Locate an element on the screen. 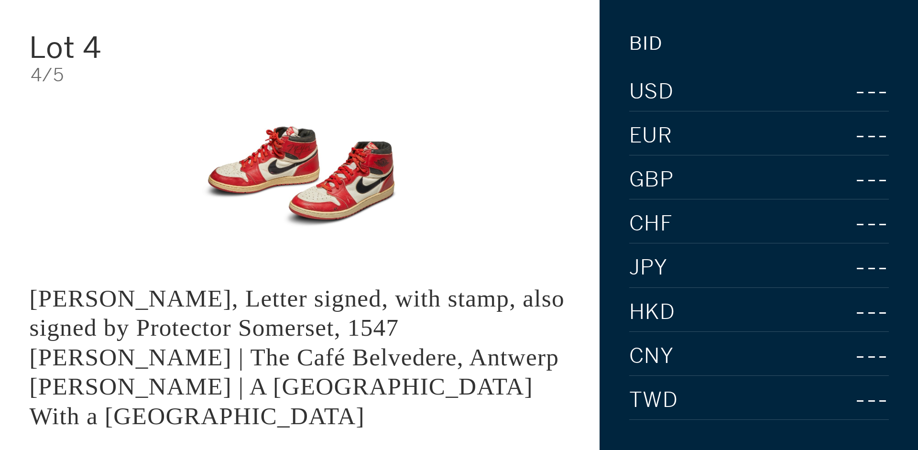  span: GBP is located at coordinates (652, 180).